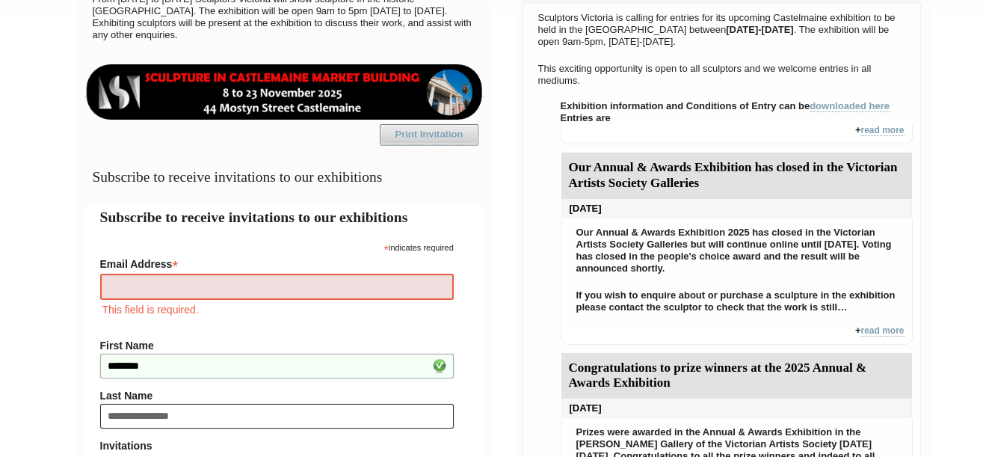  Describe the element at coordinates (284, 217) in the screenshot. I see `h2: Subscribe to receive invitations to our exhibitions` at that location.